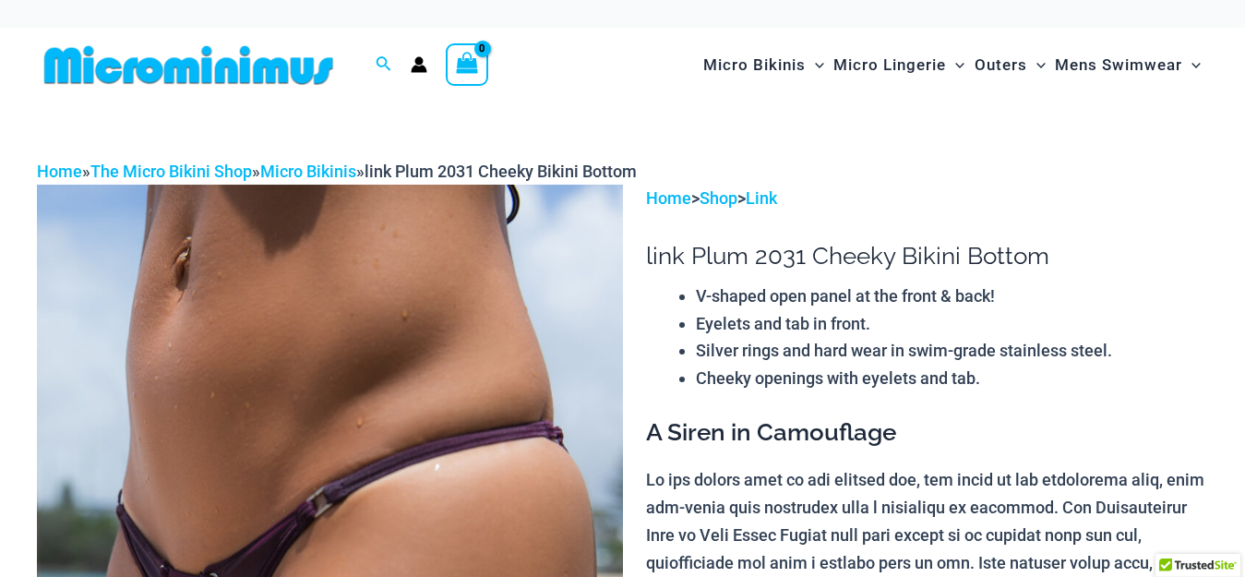  I want to click on a: Mens SwimwearMenu ToggleMenu Toggle, so click(1127, 65).